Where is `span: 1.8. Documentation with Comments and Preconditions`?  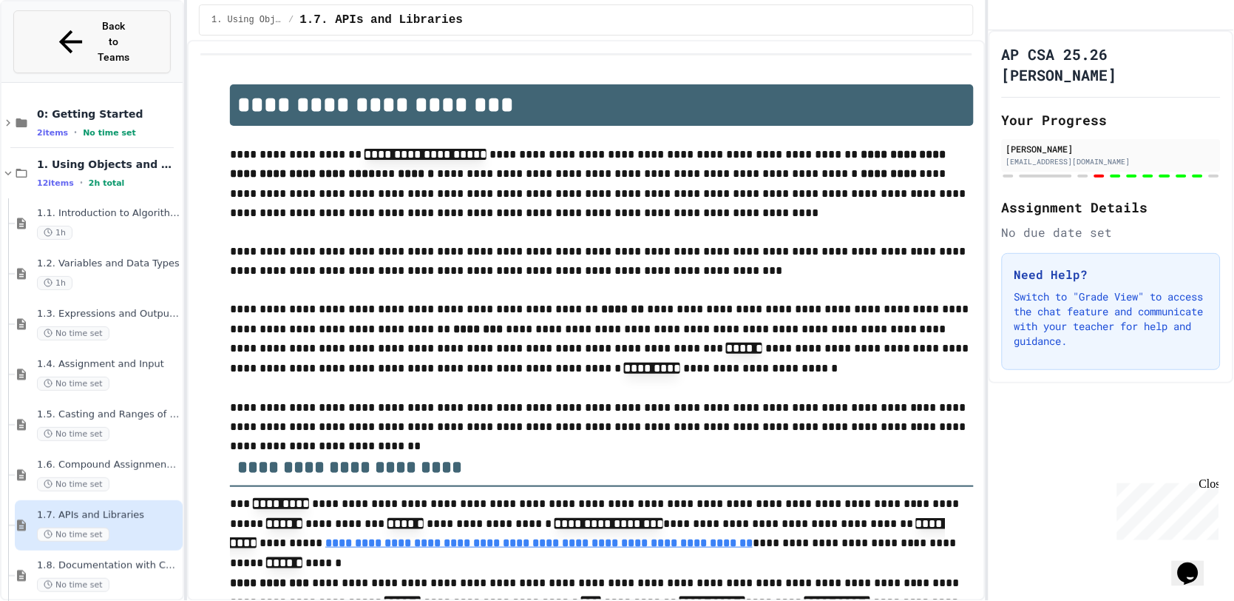
span: 1.8. Documentation with Comments and Preconditions is located at coordinates (108, 565).